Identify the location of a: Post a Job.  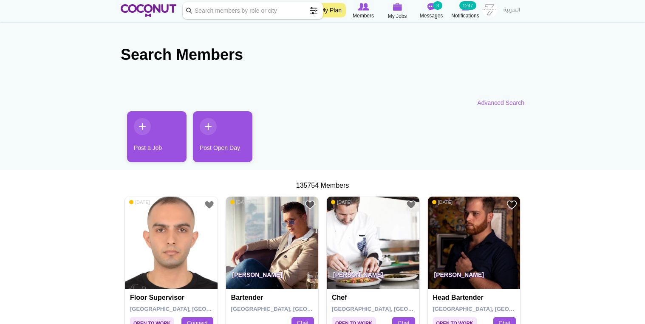
(157, 137).